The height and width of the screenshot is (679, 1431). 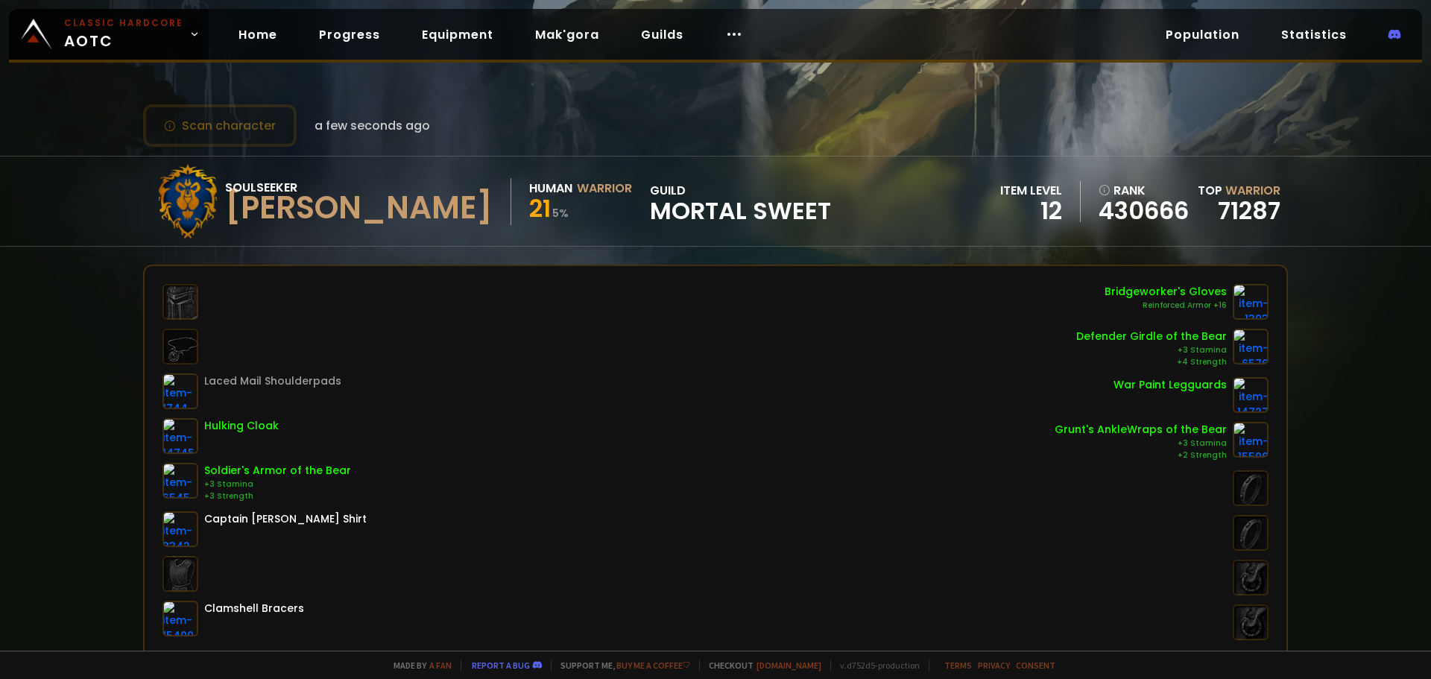 I want to click on div: Warrior, so click(x=604, y=188).